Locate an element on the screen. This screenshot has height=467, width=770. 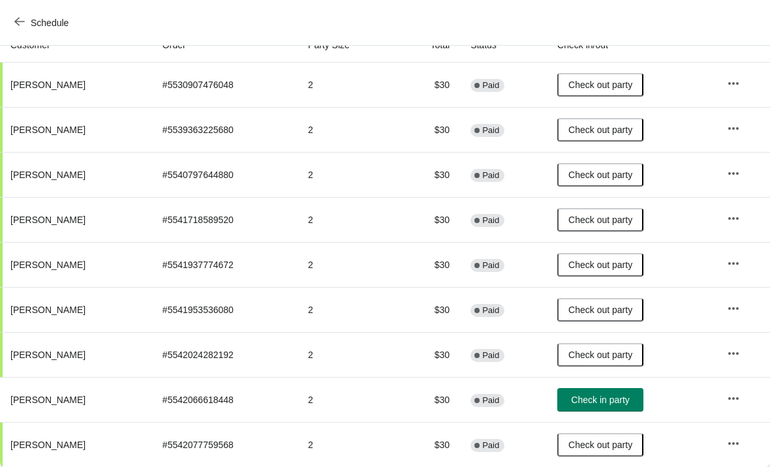
td: # 5540797644880 is located at coordinates (224, 174).